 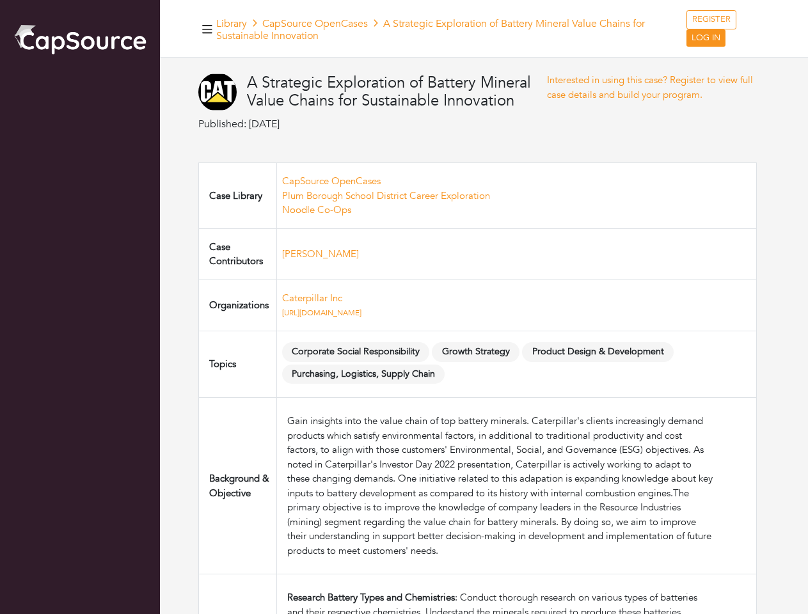 I want to click on a: REGISTER, so click(x=711, y=20).